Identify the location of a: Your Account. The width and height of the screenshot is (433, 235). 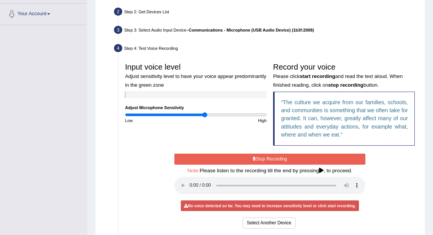
(44, 13).